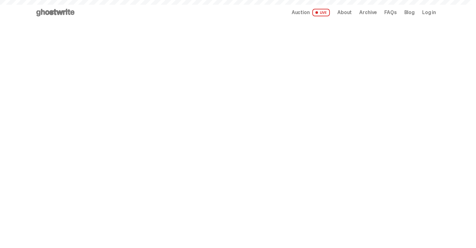  What do you see at coordinates (311, 13) in the screenshot?
I see `a: Auction LIVE` at bounding box center [311, 13].